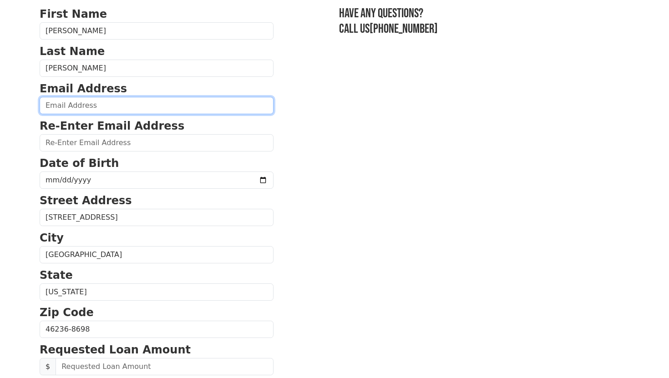 The image size is (669, 378). What do you see at coordinates (56, 275) in the screenshot?
I see `strong: State` at bounding box center [56, 275].